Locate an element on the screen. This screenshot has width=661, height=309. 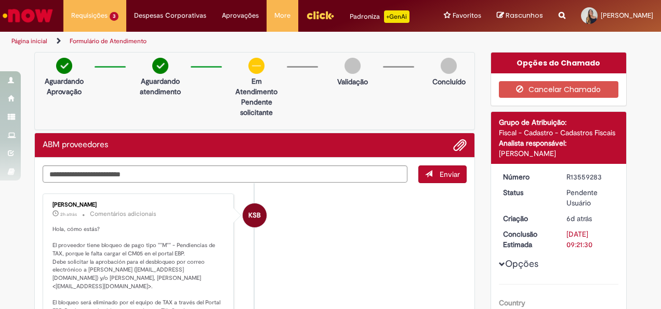
a: Página inicial is located at coordinates (29, 41).